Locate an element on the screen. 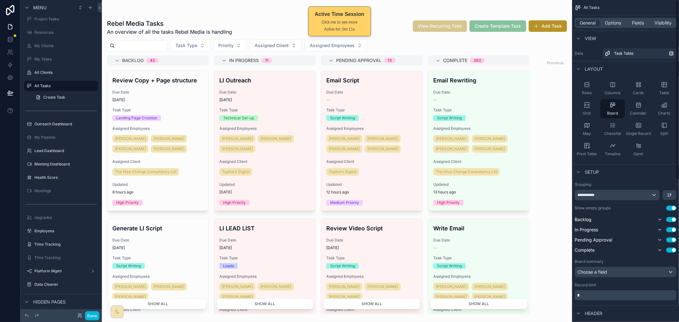 The image size is (679, 322). a: Create Task is located at coordinates (65, 97).